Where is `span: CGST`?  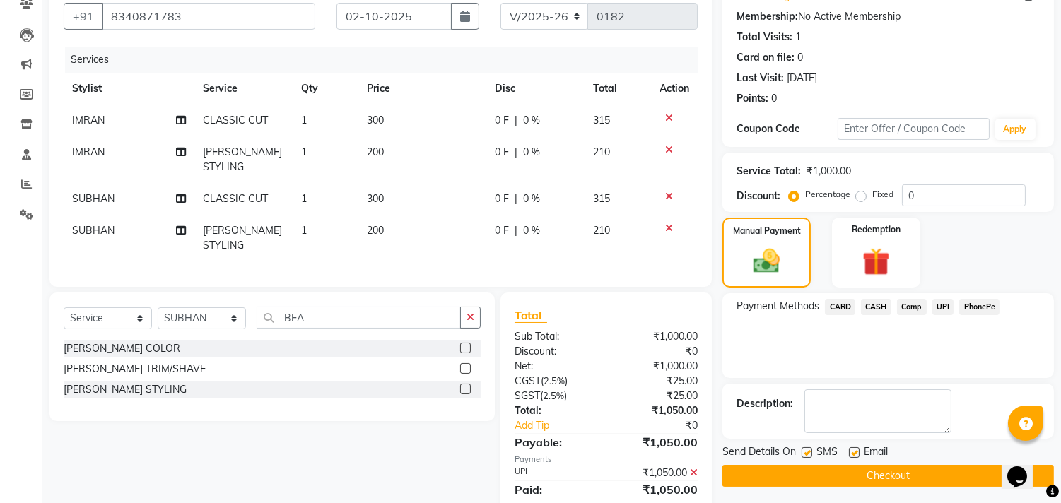 span: CGST is located at coordinates (527, 381).